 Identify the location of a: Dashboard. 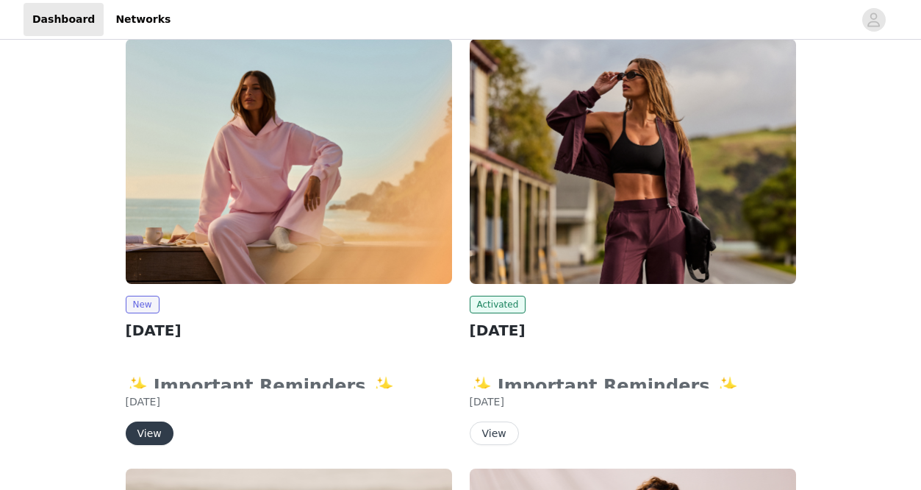
(63, 19).